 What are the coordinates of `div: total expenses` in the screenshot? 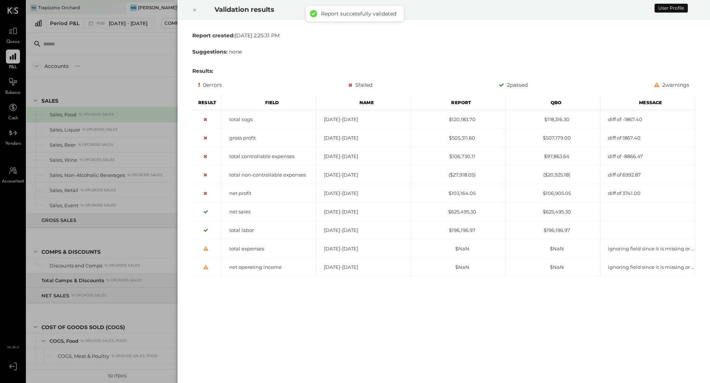 It's located at (269, 249).